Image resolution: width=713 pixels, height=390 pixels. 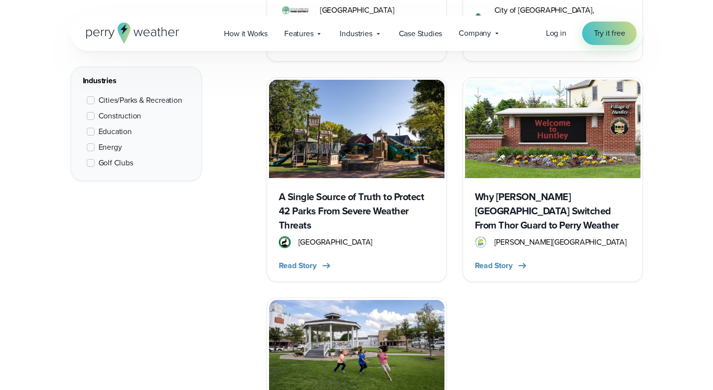 What do you see at coordinates (481, 16) in the screenshot?
I see `img: Chesterfield MO Logo` at bounding box center [481, 16].